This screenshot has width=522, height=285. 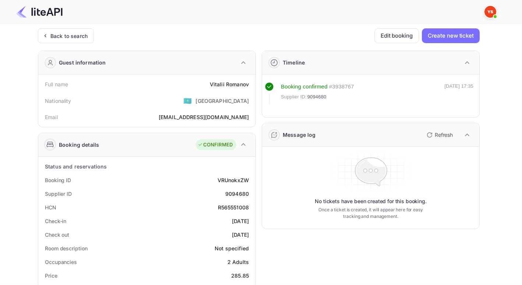 I want to click on span: 9094680, so click(x=317, y=97).